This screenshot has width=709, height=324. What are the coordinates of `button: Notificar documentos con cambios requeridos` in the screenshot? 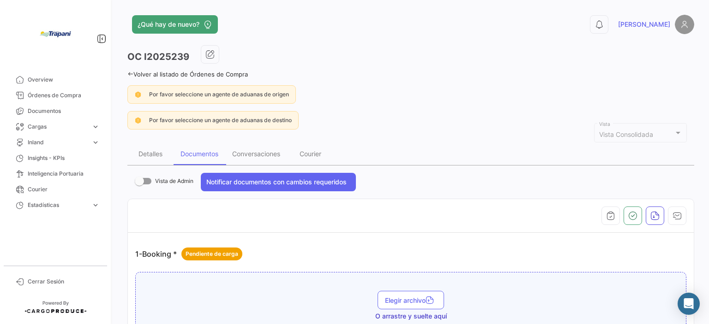 It's located at (278, 182).